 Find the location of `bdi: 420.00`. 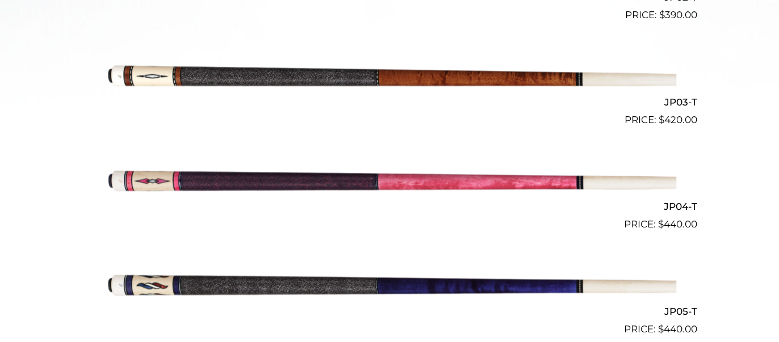

bdi: 420.00 is located at coordinates (678, 120).